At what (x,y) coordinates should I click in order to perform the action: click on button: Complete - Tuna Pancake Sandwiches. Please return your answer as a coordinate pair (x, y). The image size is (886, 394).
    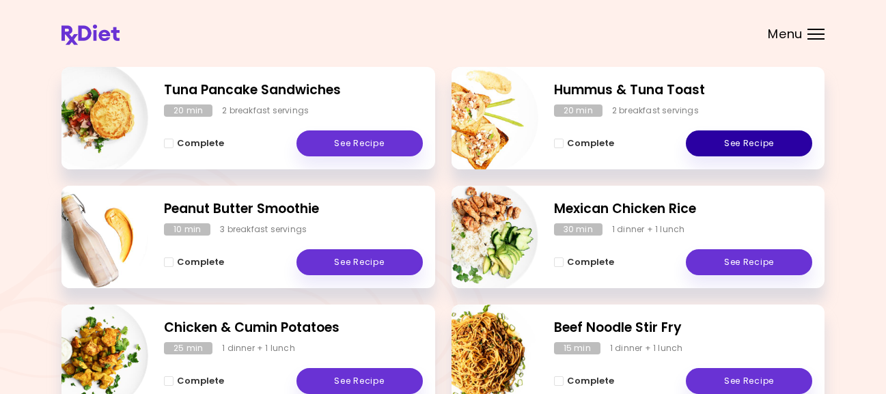
    Looking at the image, I should click on (194, 143).